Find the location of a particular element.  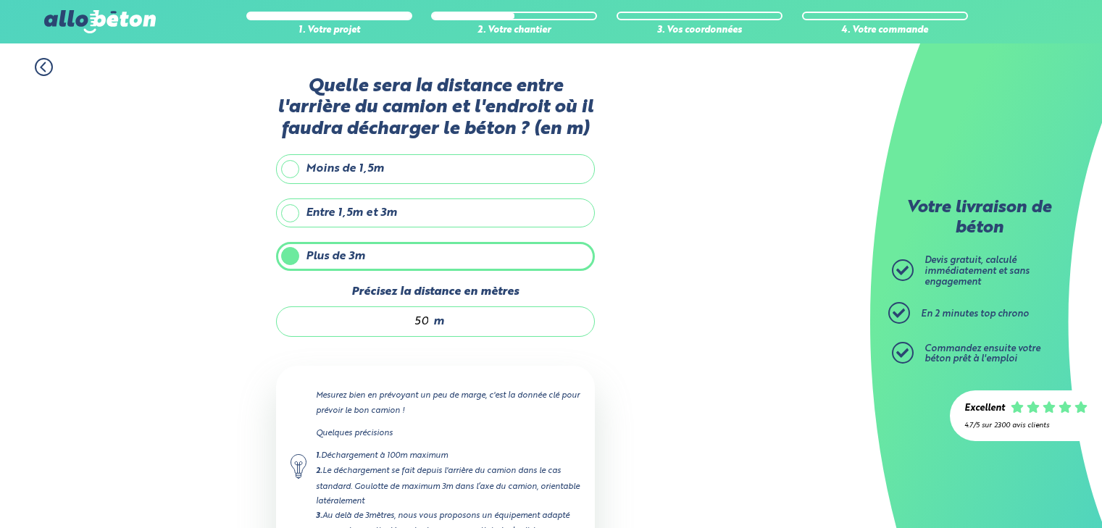

label: Précisez la distance en mètres is located at coordinates (436, 292).